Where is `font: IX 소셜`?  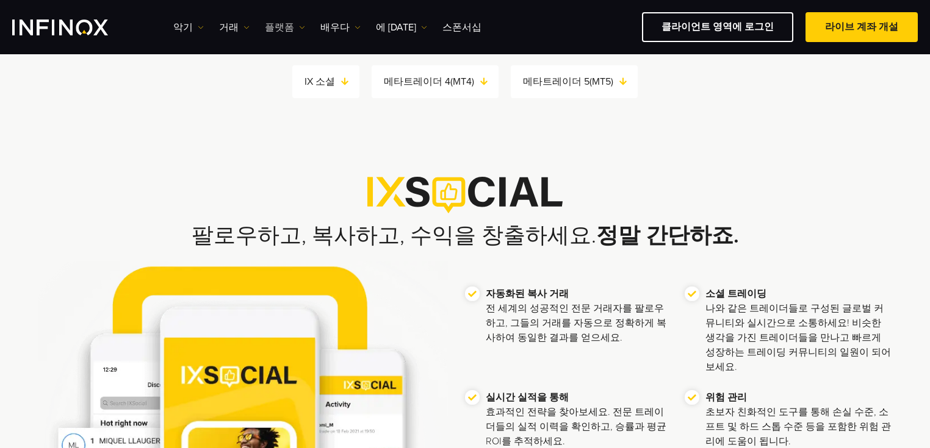
font: IX 소셜 is located at coordinates (320, 82).